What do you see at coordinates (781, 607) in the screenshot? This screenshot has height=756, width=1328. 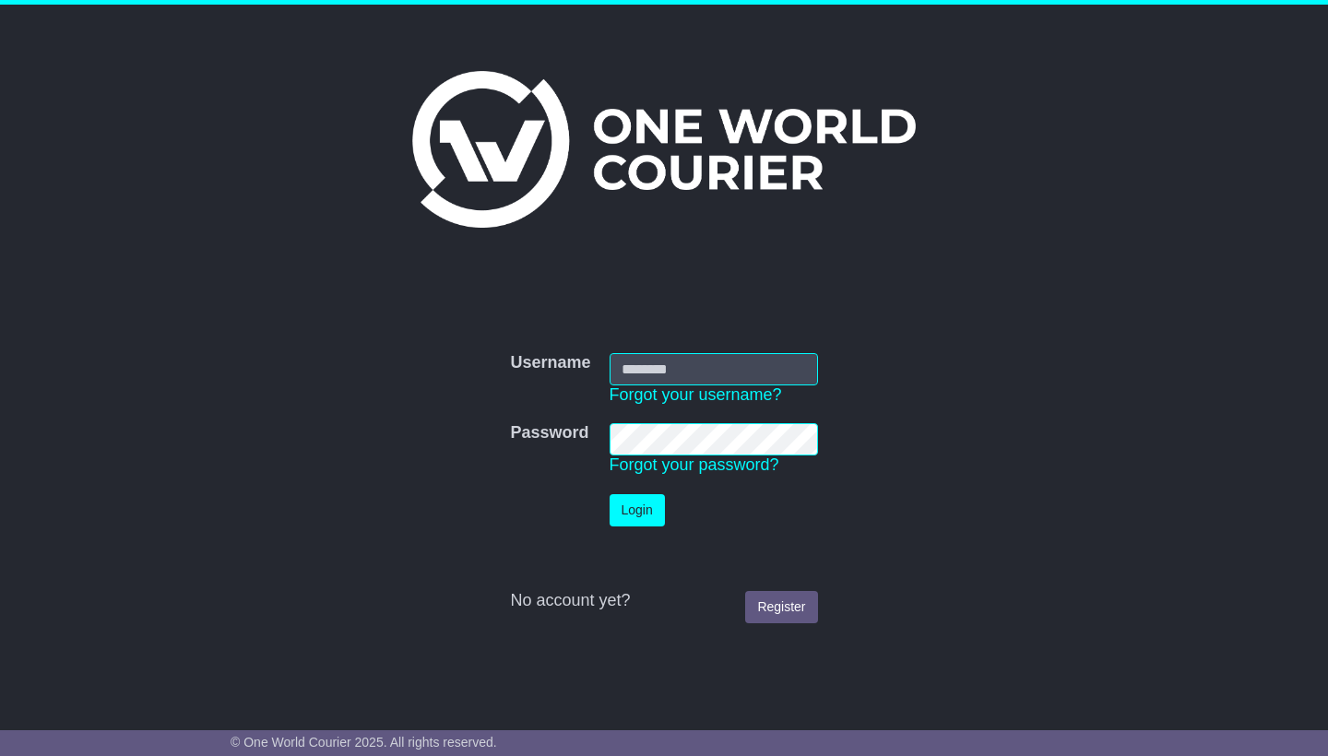 I see `a: Register` at bounding box center [781, 607].